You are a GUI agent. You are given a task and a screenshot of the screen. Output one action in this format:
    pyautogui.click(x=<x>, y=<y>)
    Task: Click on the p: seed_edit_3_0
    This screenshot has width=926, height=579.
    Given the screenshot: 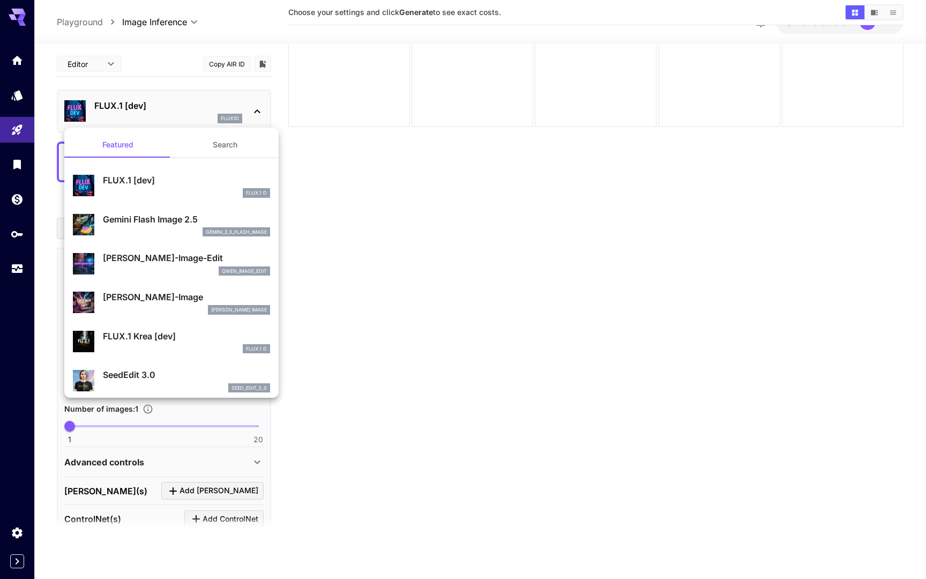 What is the action you would take?
    pyautogui.click(x=249, y=388)
    